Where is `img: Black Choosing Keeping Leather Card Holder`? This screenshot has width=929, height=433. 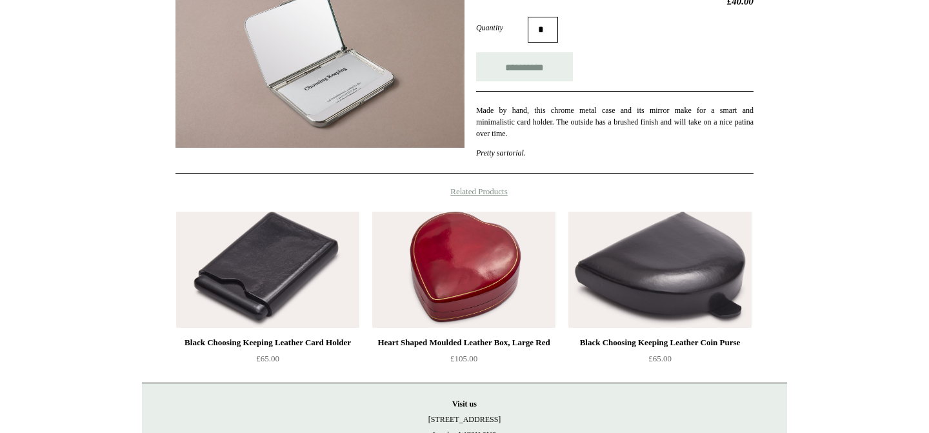 img: Black Choosing Keeping Leather Card Holder is located at coordinates (268, 270).